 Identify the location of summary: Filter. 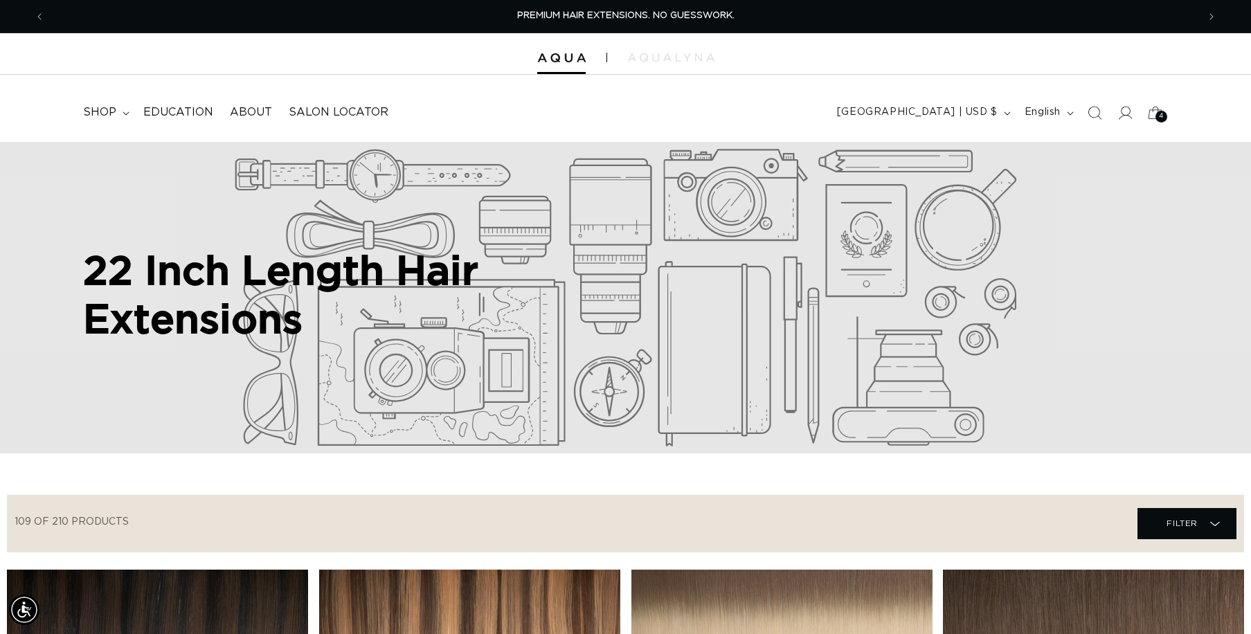
(1187, 524).